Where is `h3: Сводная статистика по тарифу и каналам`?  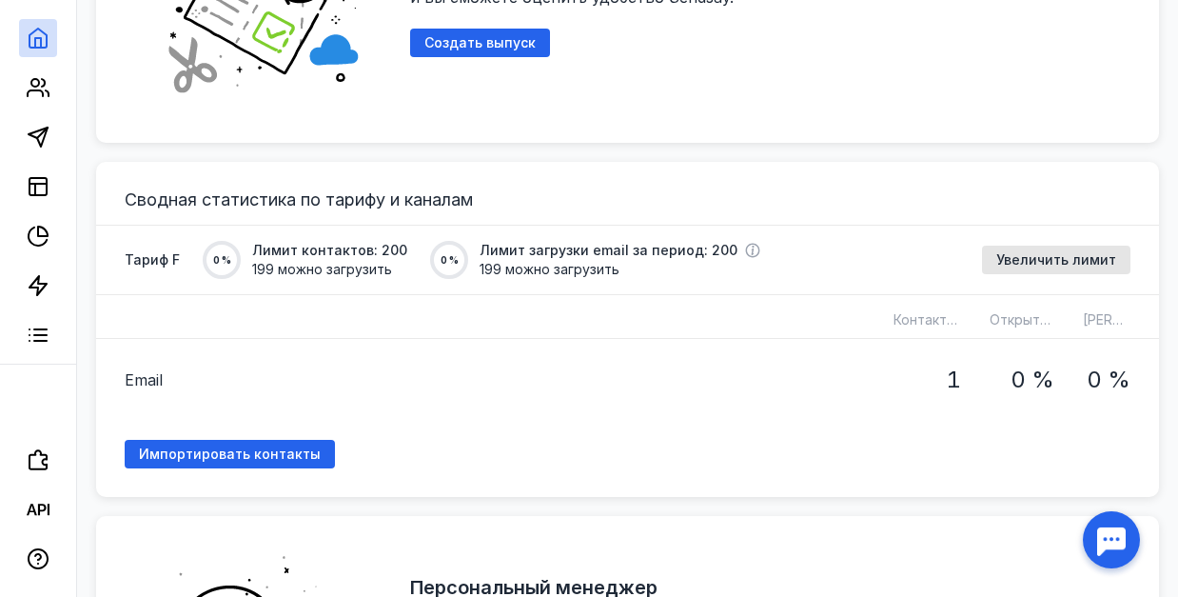
h3: Сводная статистика по тарифу и каналам is located at coordinates (627, 200).